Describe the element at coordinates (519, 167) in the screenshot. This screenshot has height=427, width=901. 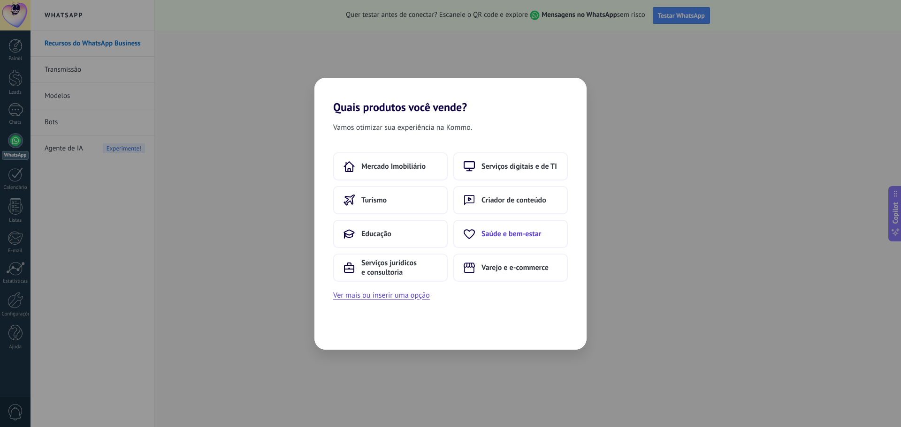
I see `span: Serviços digitais e de TI` at that location.